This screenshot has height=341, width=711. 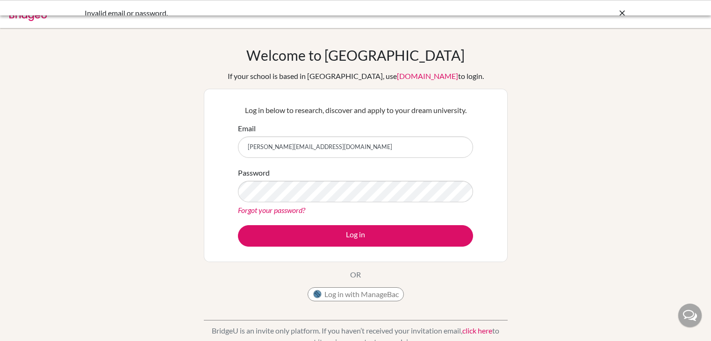 What do you see at coordinates (272, 210) in the screenshot?
I see `a: Forgot your password?` at bounding box center [272, 210].